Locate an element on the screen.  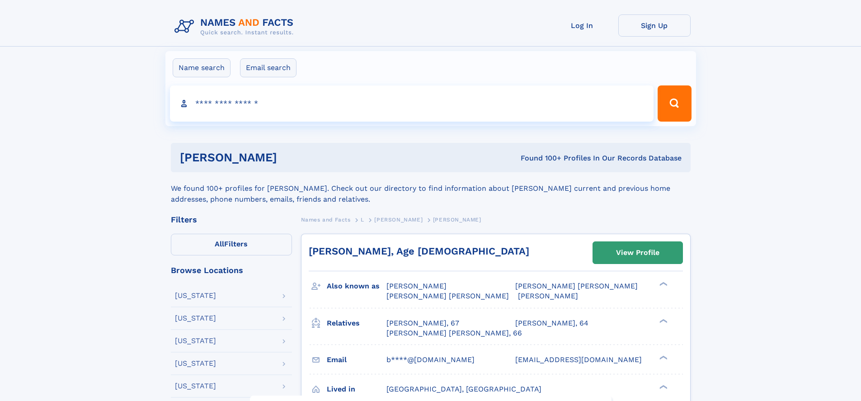
label: Email search is located at coordinates (268, 68).